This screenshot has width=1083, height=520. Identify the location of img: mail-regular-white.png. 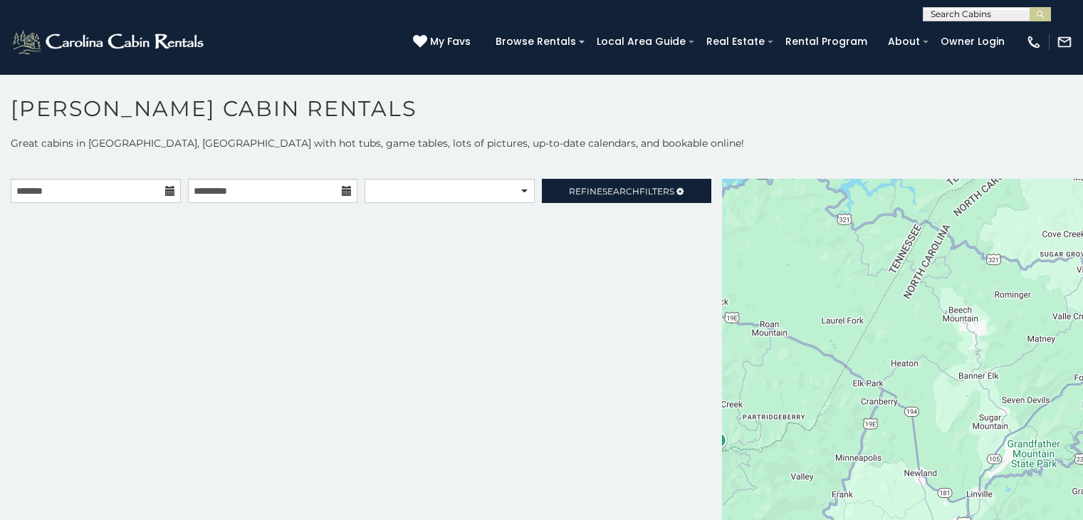
(1064, 42).